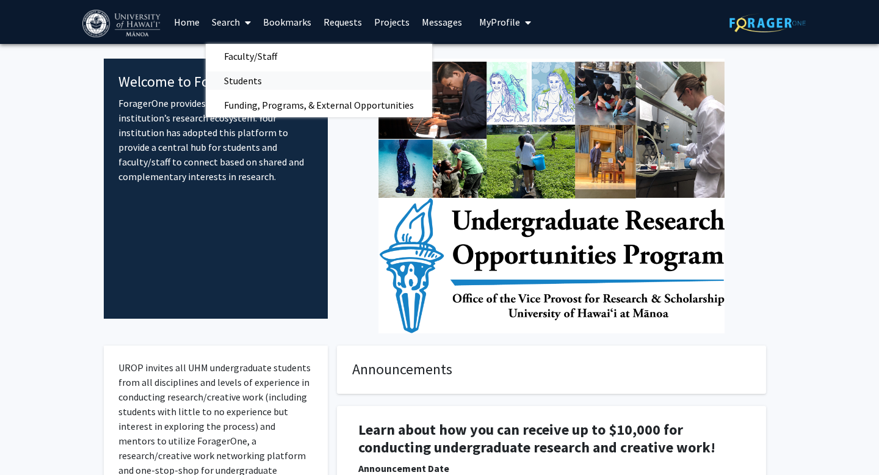 Image resolution: width=879 pixels, height=475 pixels. What do you see at coordinates (250, 56) in the screenshot?
I see `span: Faculty/Staff` at bounding box center [250, 56].